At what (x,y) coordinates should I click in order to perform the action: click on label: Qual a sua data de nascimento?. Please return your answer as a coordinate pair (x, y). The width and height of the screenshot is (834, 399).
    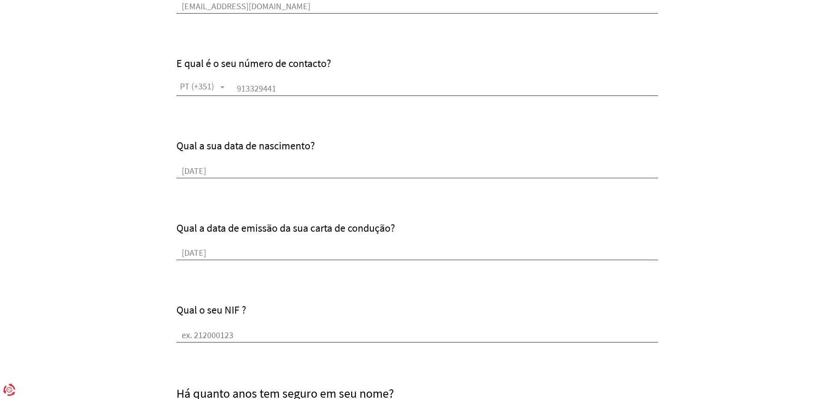
    Looking at the image, I should click on (245, 145).